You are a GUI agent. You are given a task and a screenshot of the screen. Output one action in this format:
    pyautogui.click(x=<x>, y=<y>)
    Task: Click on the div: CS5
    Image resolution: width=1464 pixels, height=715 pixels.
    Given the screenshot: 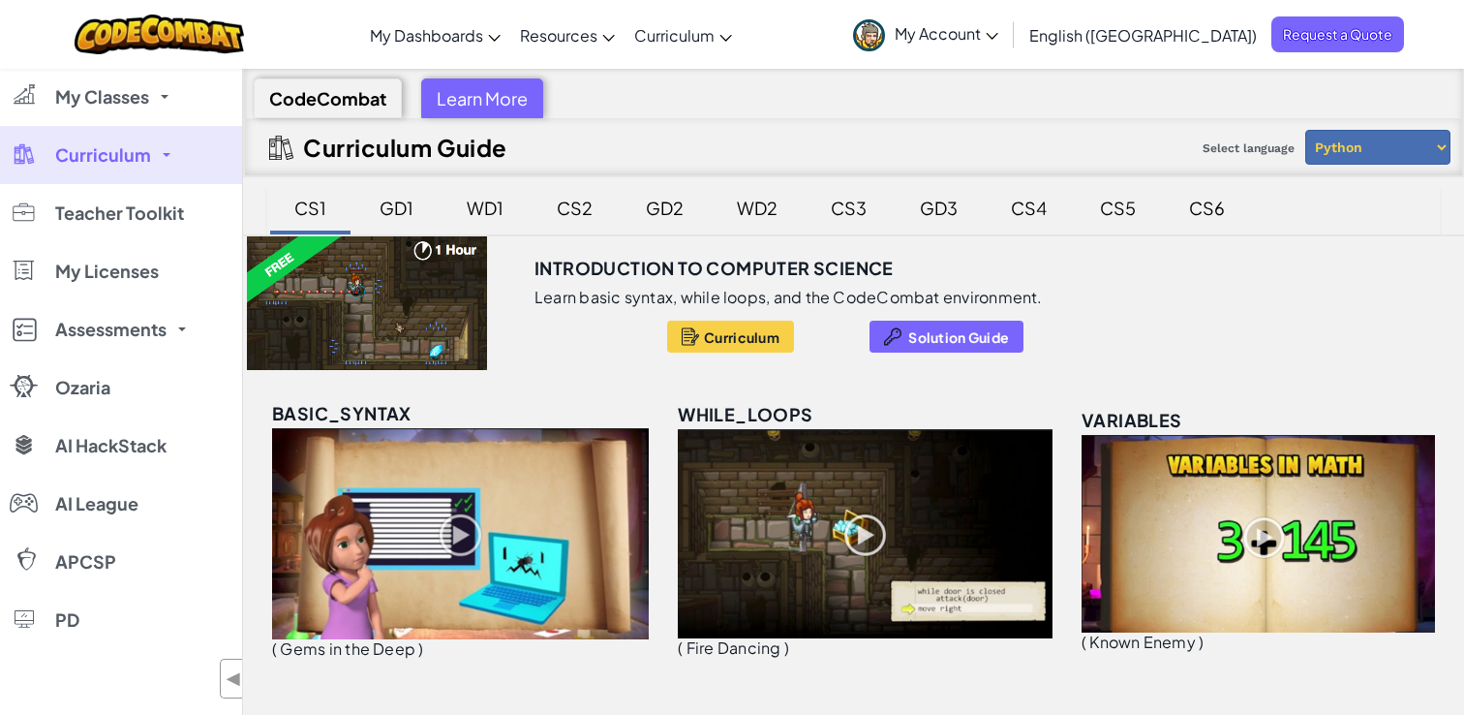 What is the action you would take?
    pyautogui.click(x=1118, y=207)
    